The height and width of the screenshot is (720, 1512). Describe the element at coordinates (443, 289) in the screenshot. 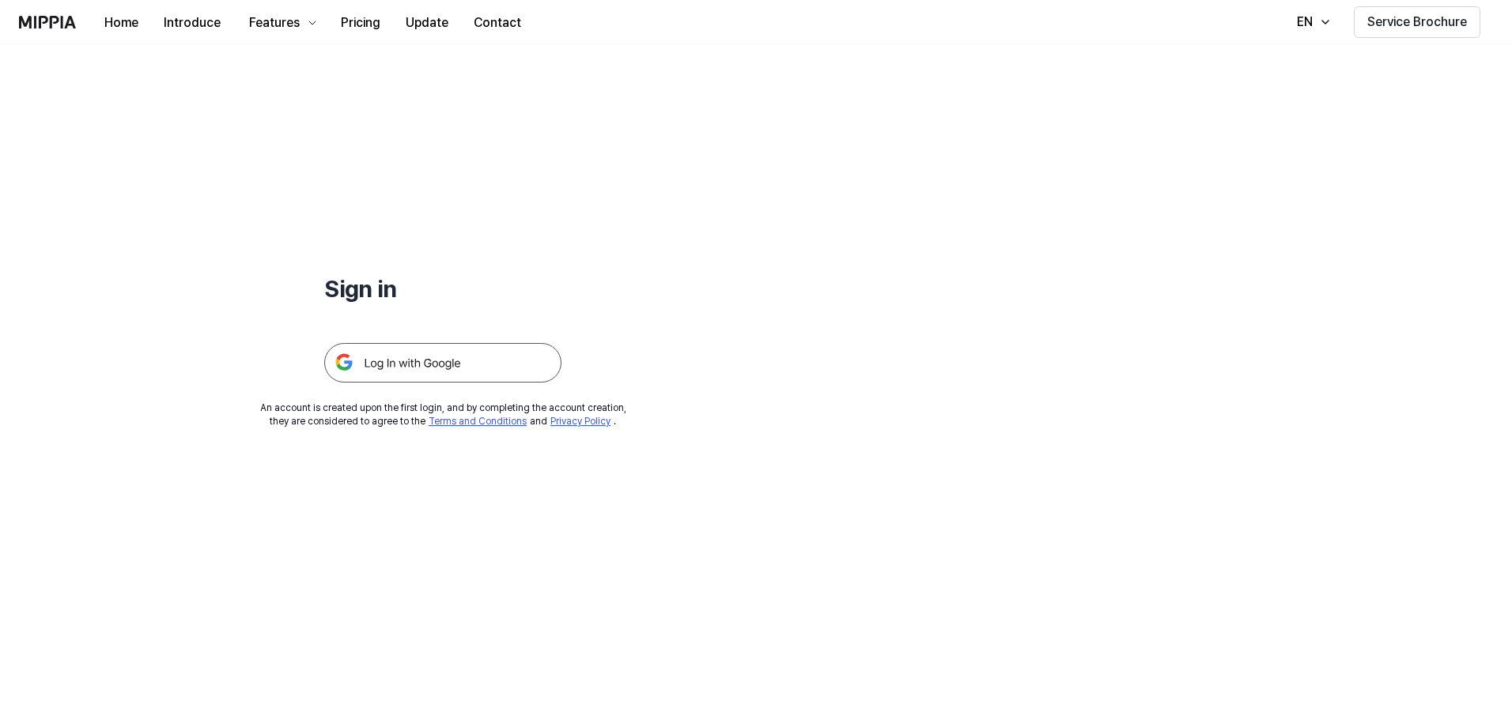

I see `h1: Sign in` at that location.